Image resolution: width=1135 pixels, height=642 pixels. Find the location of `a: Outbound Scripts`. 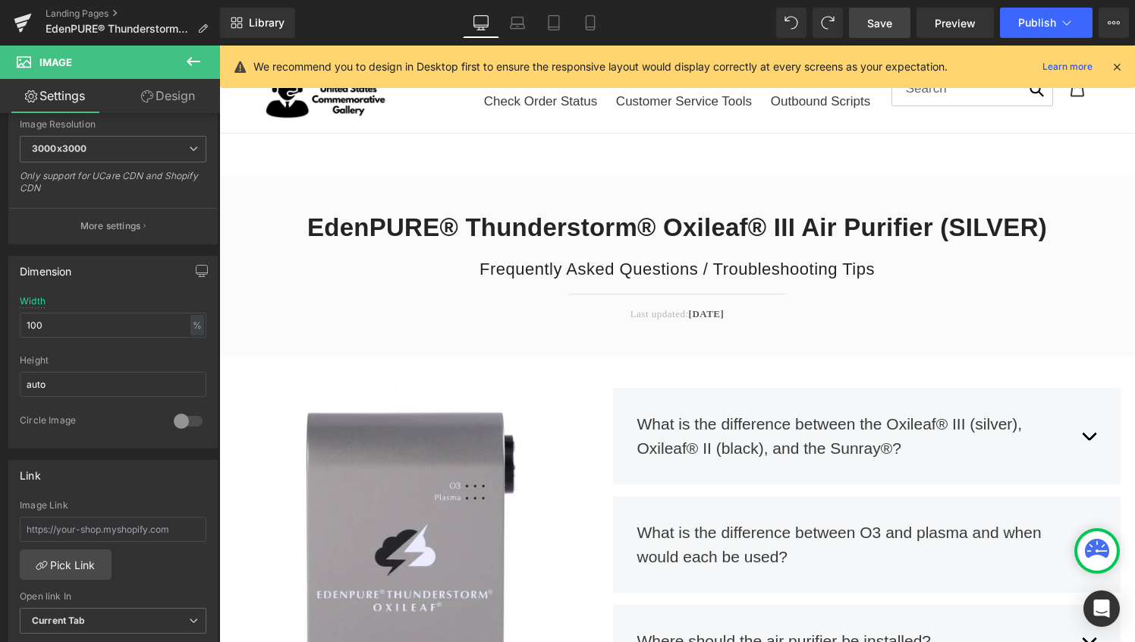

a: Outbound Scripts is located at coordinates (601, 56).